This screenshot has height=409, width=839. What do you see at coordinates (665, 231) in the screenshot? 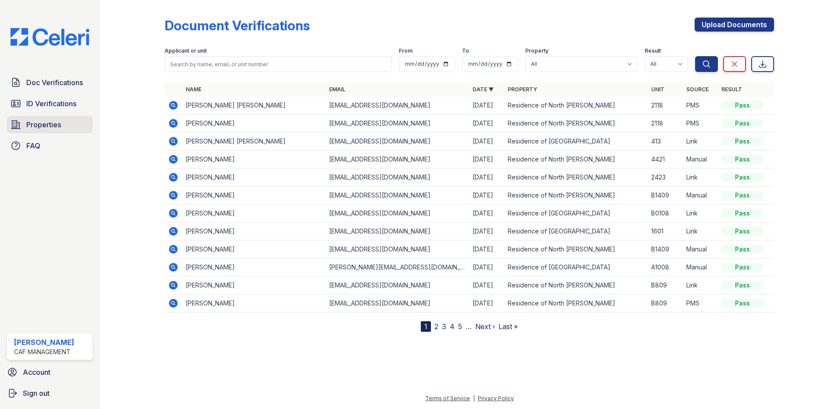
I see `td: 1601` at bounding box center [665, 231].